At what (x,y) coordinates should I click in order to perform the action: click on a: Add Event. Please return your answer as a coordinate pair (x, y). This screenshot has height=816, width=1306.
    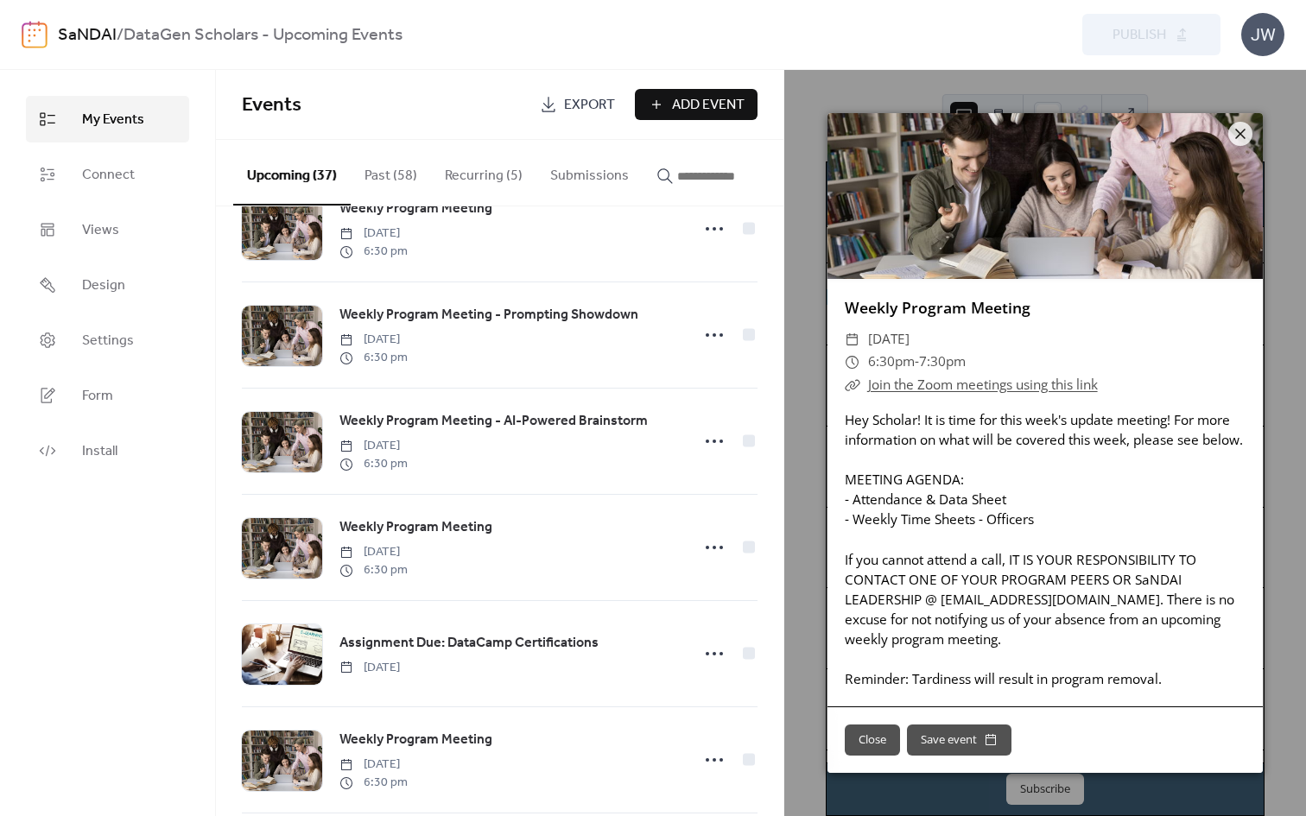
    Looking at the image, I should click on (696, 105).